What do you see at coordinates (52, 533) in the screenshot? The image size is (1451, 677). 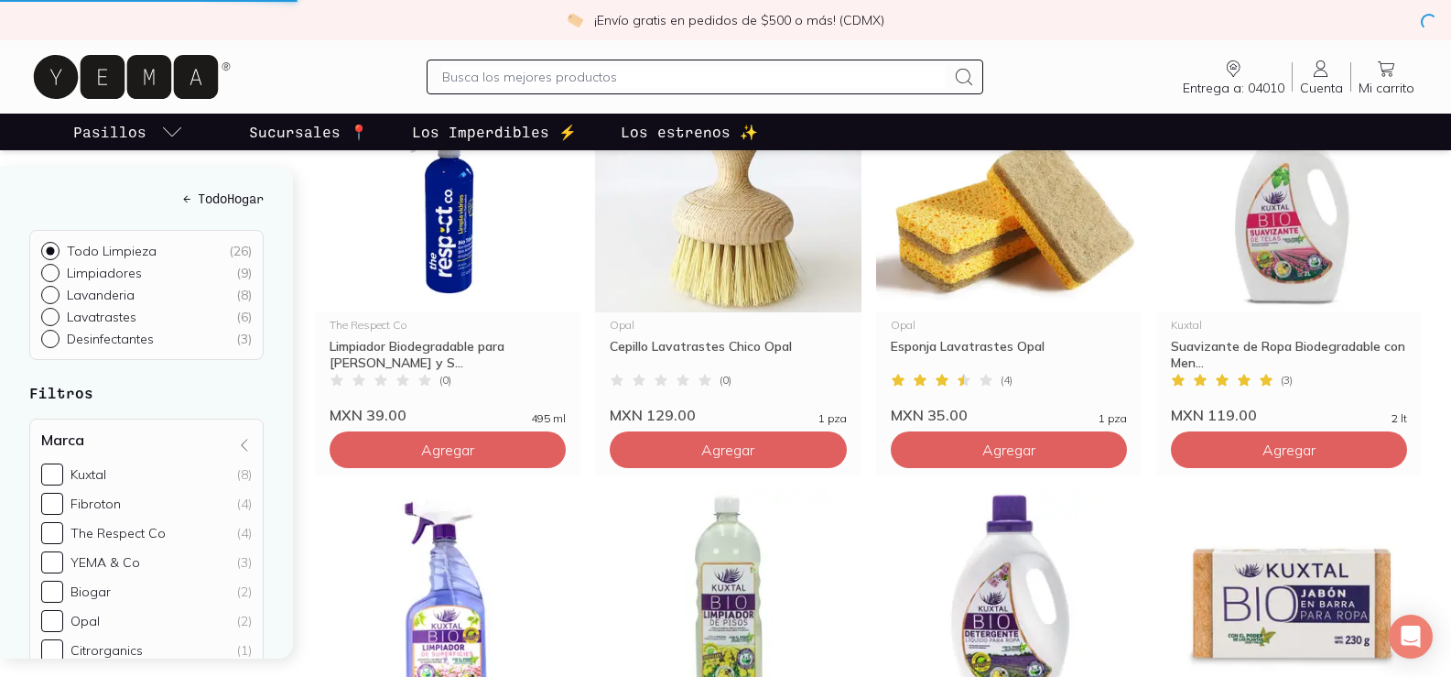 I see `input: The Respect Co(4)` at bounding box center [52, 533].